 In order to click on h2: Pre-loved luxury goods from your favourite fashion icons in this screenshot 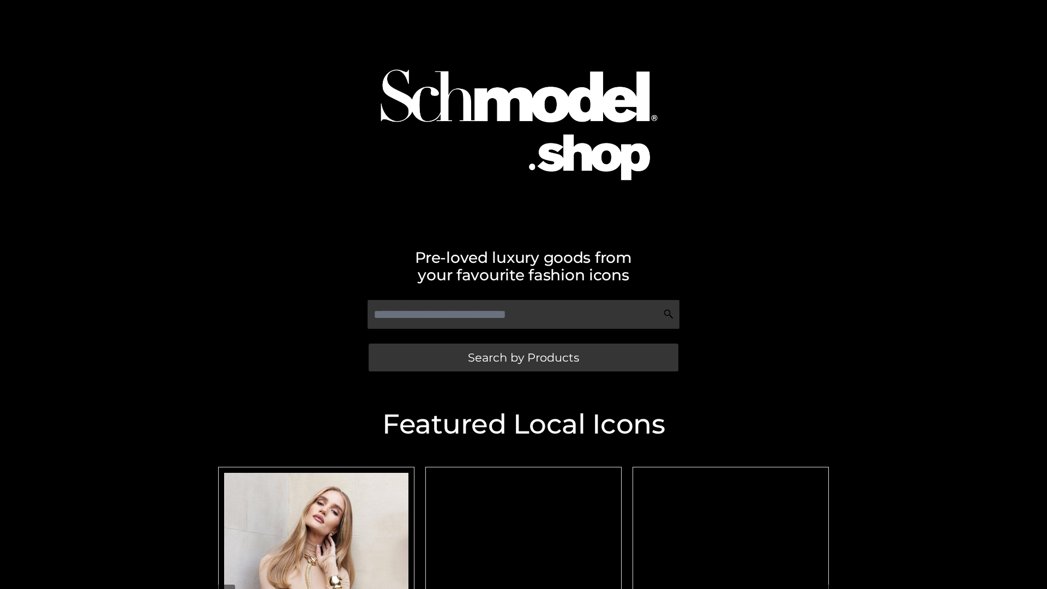, I will do `click(524, 266)`.